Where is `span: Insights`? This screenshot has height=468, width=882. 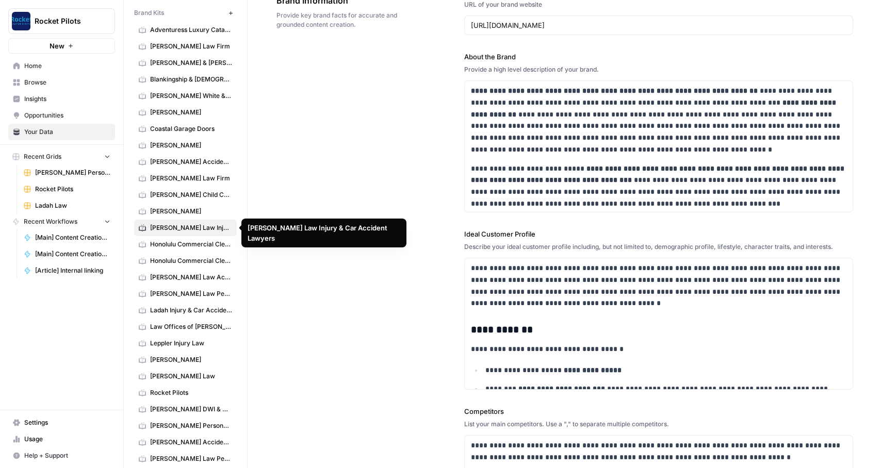
span: Insights is located at coordinates (67, 99).